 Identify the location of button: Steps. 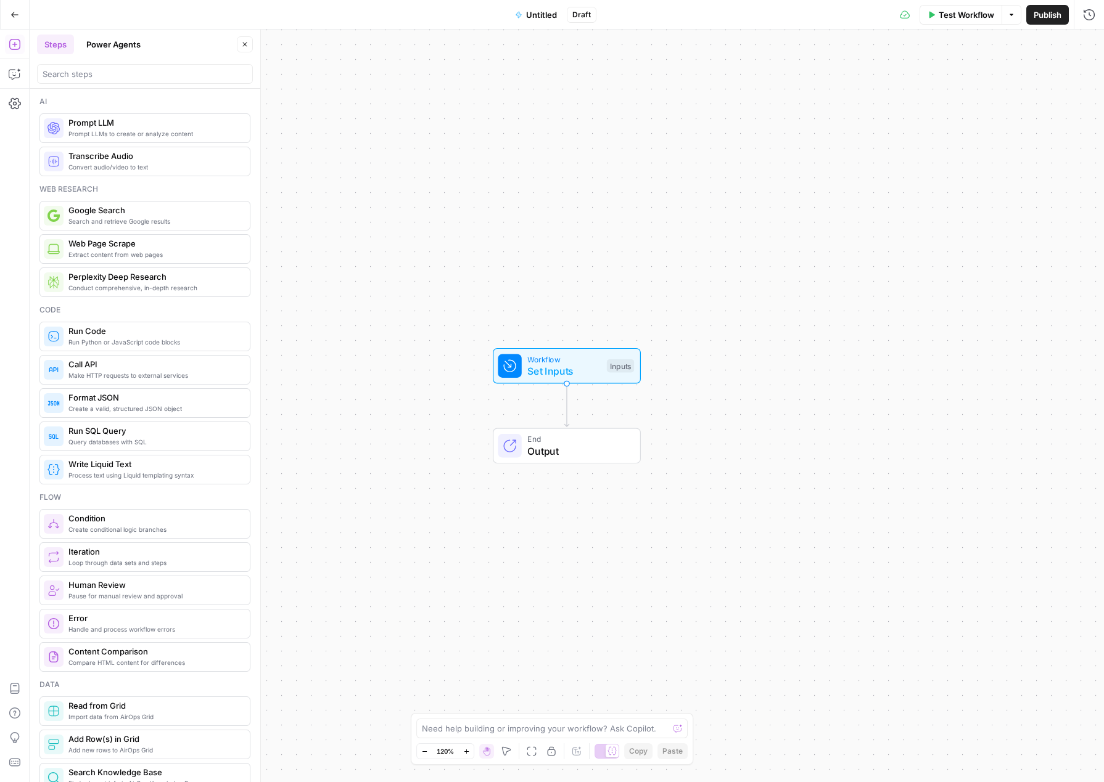
(55, 44).